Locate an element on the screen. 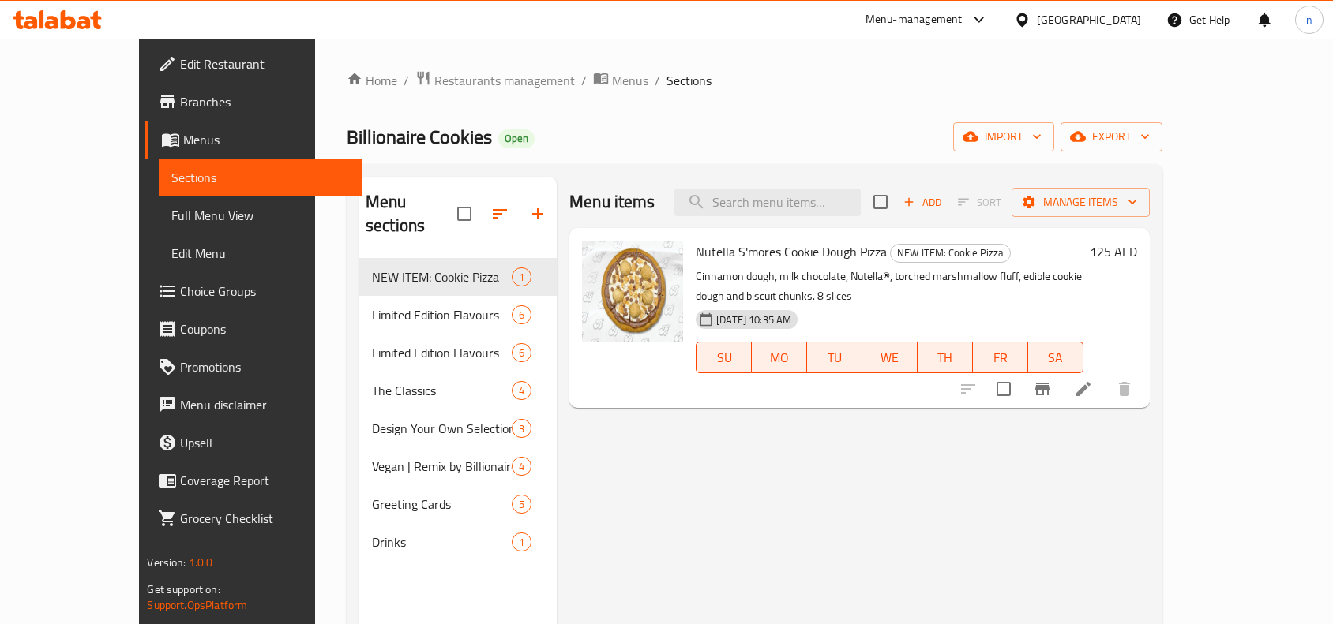 The image size is (1333, 624). span: Full Menu View is located at coordinates (260, 216).